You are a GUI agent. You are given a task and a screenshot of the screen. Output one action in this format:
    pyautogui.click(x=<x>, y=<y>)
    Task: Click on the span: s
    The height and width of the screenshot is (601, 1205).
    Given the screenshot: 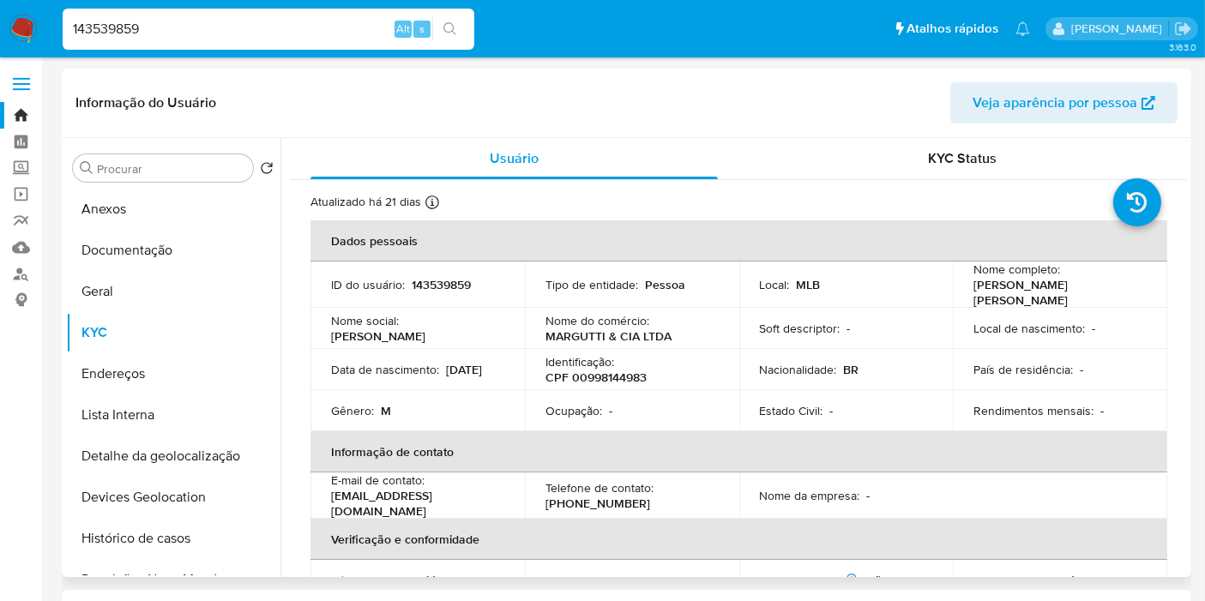 What is the action you would take?
    pyautogui.click(x=422, y=28)
    